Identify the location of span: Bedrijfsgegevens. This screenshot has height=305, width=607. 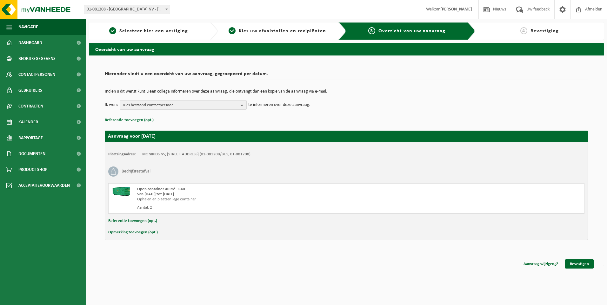
(37, 59).